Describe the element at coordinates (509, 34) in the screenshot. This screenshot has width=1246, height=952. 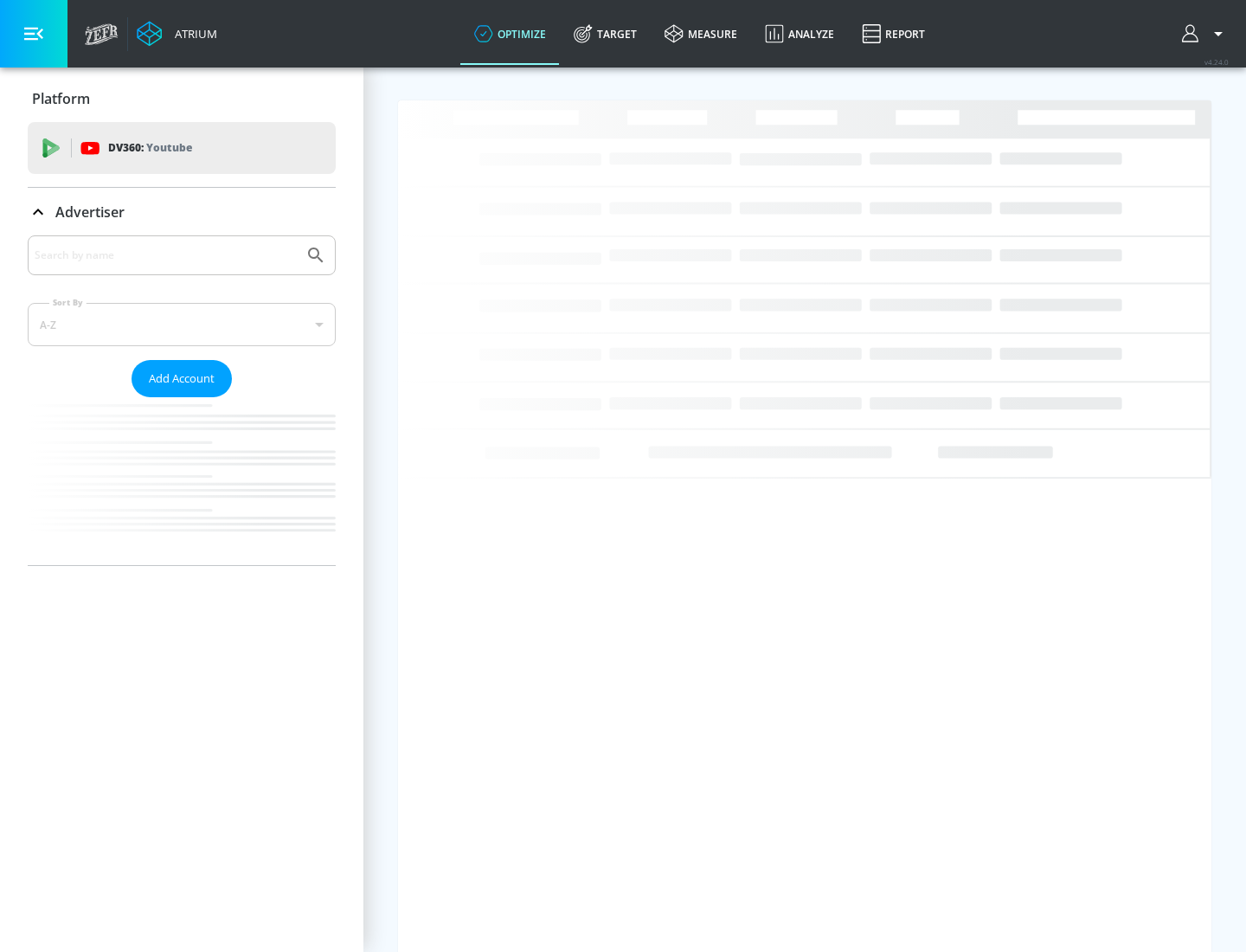
I see `a: optimize` at that location.